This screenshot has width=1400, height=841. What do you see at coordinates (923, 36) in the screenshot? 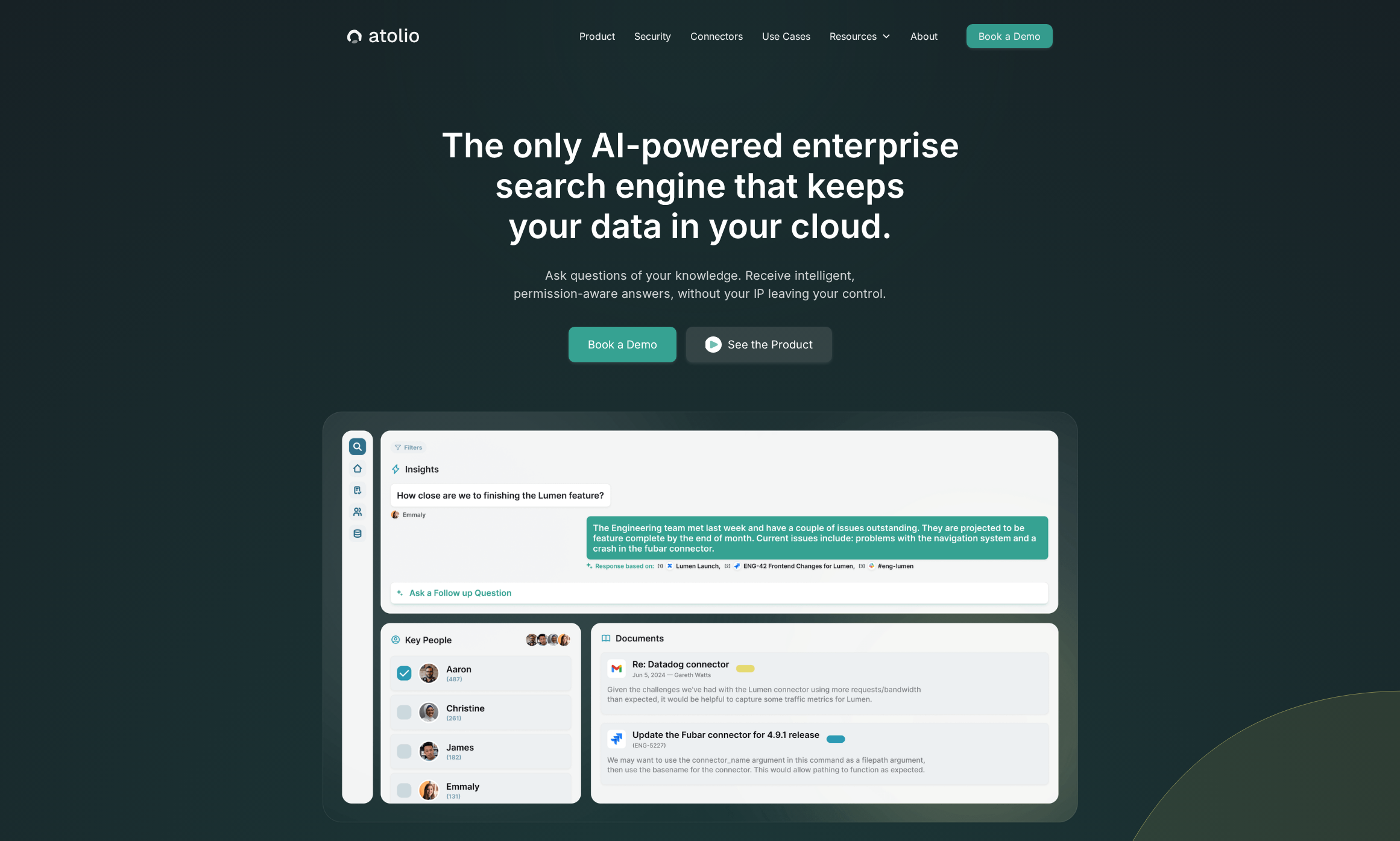
I see `a: About` at bounding box center [923, 36].